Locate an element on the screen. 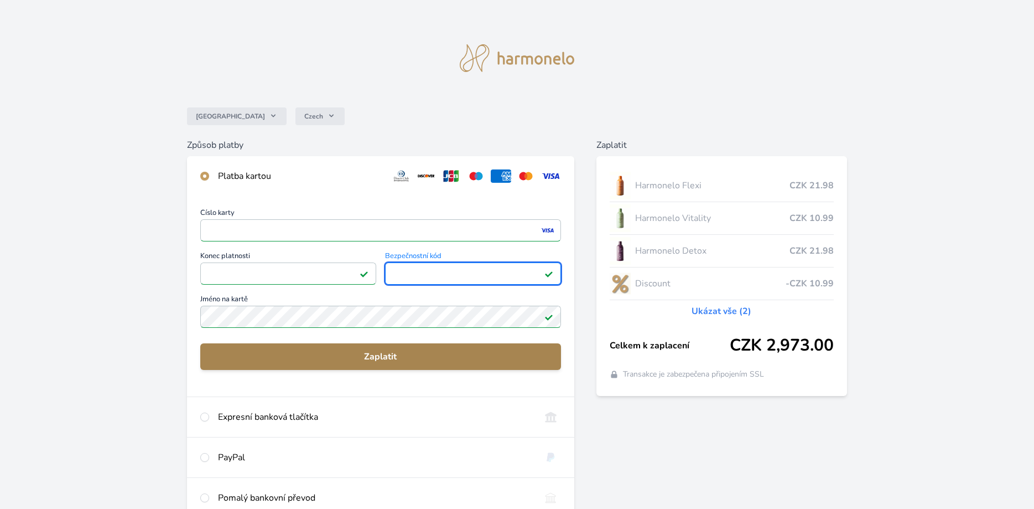  span: Transakce je zabezpečena připojením SSL is located at coordinates (693, 374).